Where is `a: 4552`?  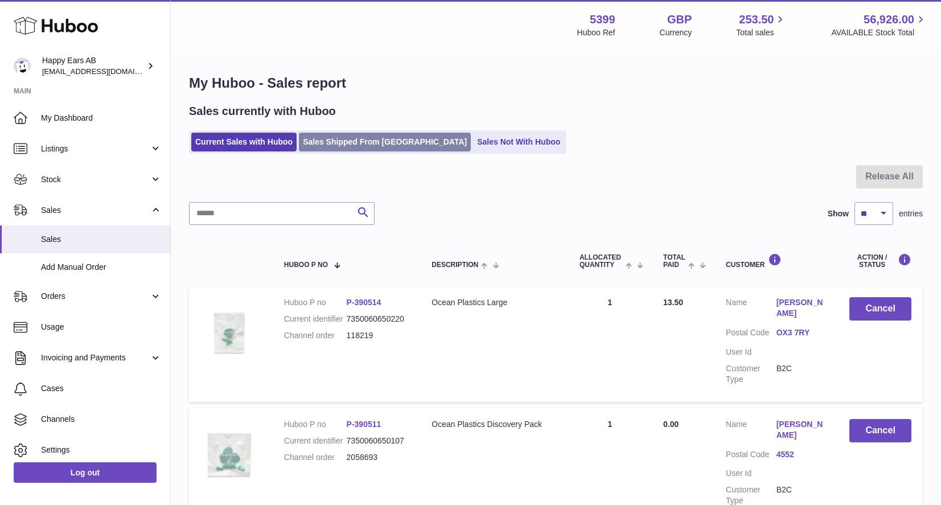
a: 4552 is located at coordinates (801, 454).